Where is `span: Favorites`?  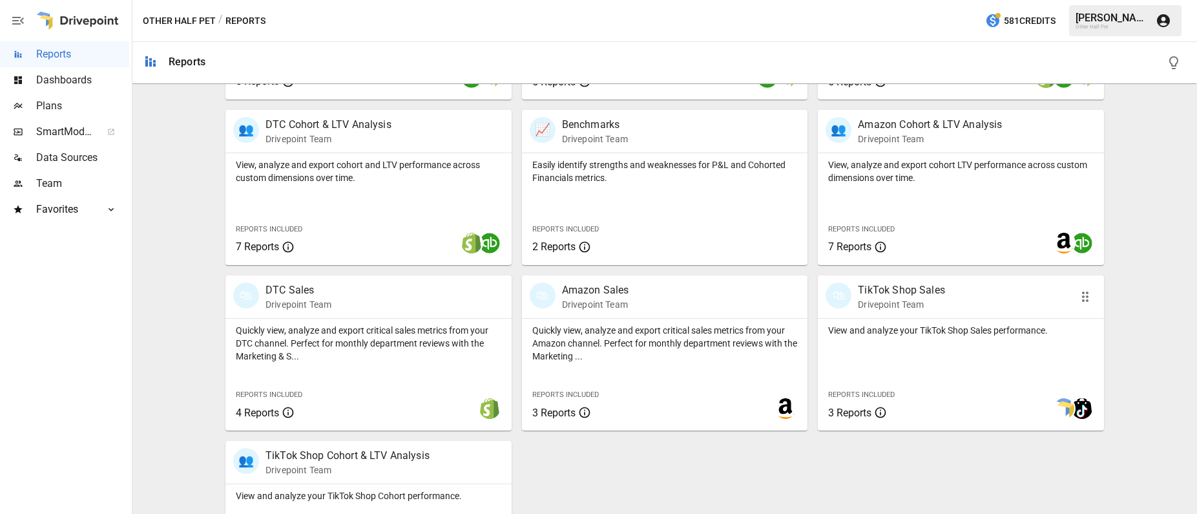 span: Favorites is located at coordinates (65, 209).